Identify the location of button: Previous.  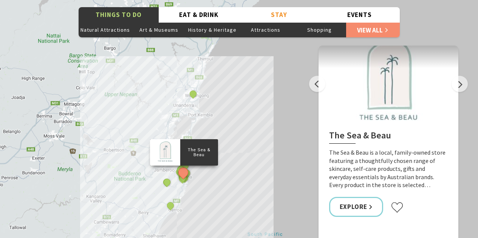
(317, 84).